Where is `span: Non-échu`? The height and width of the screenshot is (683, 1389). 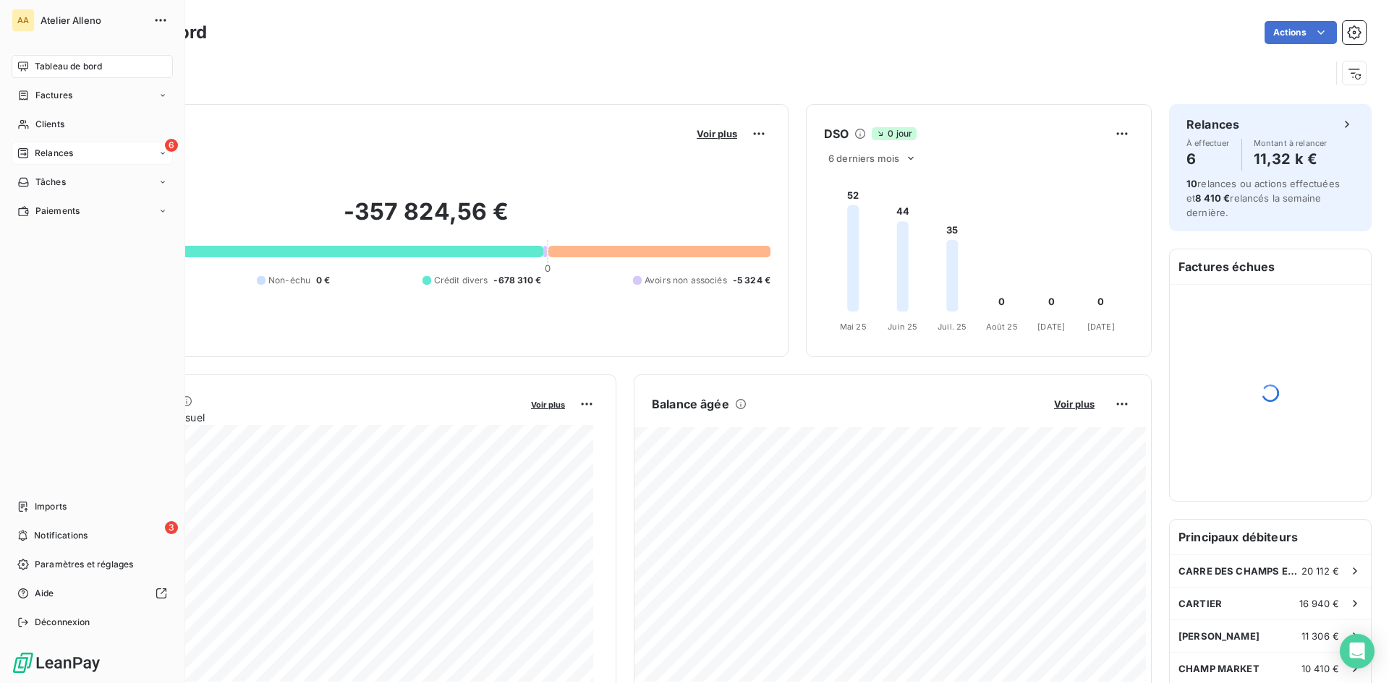
span: Non-échu is located at coordinates (289, 281).